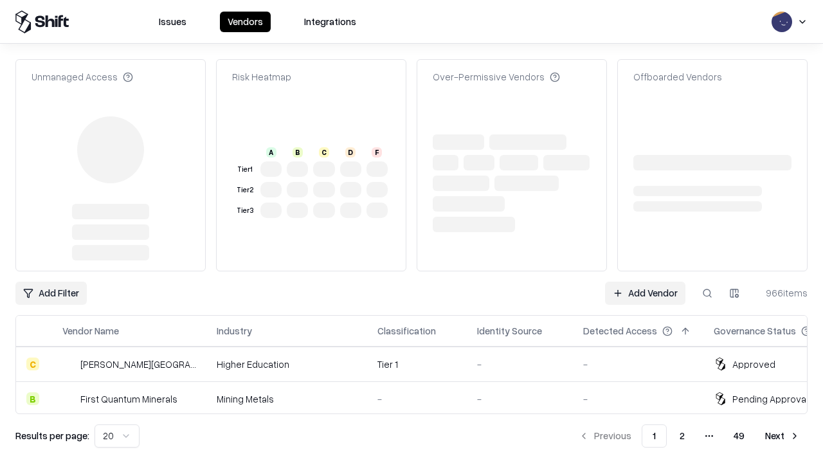 This screenshot has height=463, width=823. I want to click on div: Classification, so click(407, 331).